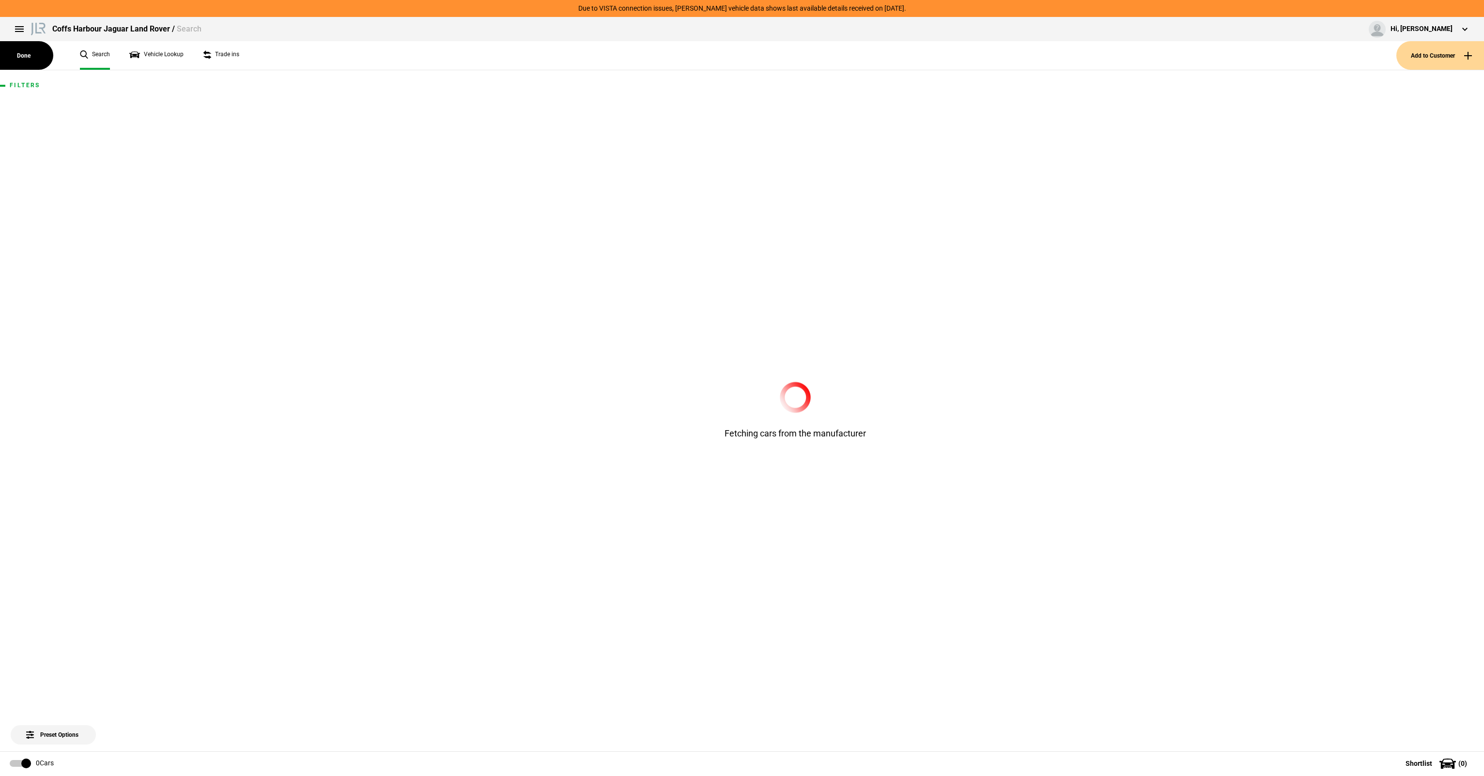 The width and height of the screenshot is (1484, 776). Describe the element at coordinates (795, 410) in the screenshot. I see `div: Fetching cars from the manufacturer` at that location.